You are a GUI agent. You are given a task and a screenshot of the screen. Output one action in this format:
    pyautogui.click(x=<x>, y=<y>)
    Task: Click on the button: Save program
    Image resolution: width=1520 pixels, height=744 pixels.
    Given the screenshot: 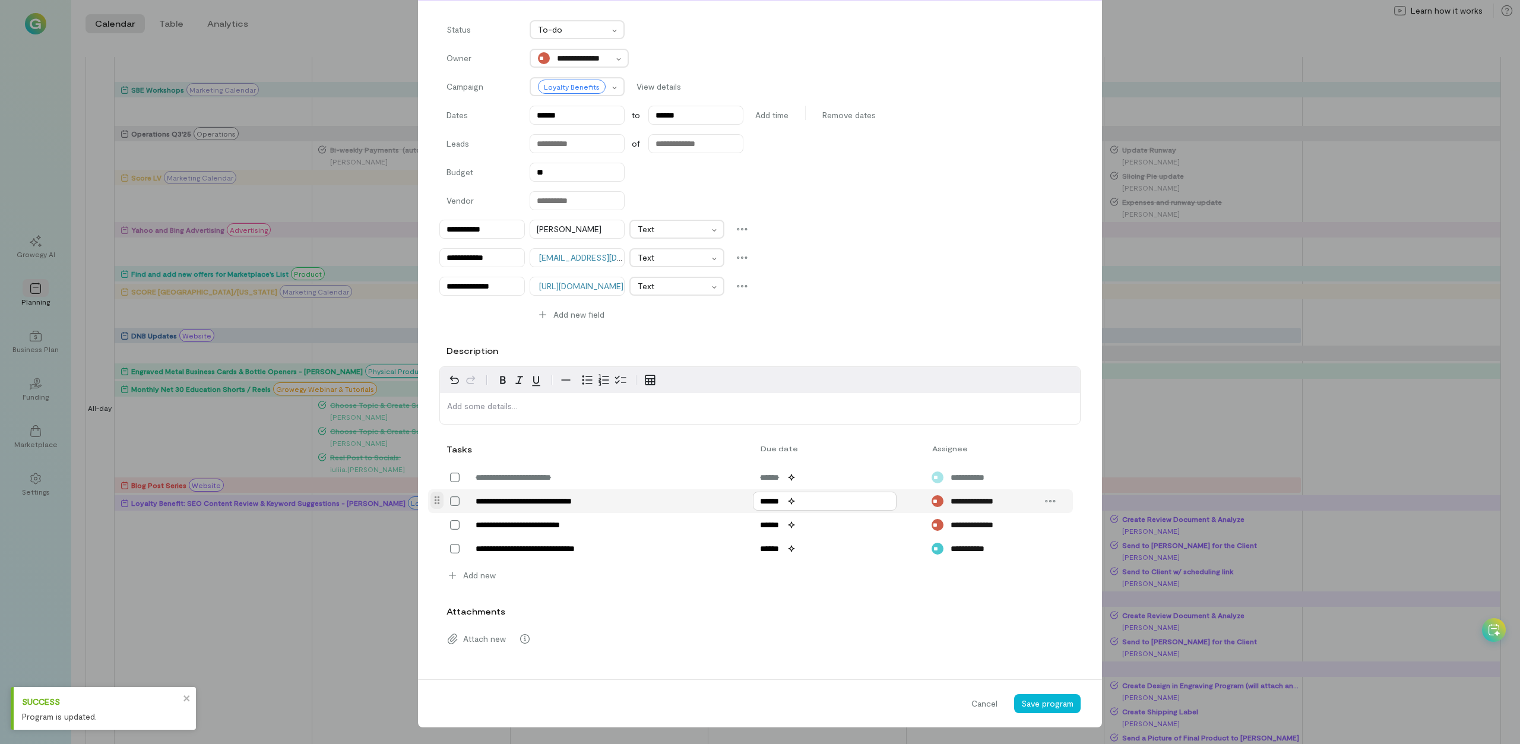 What is the action you would take?
    pyautogui.click(x=1047, y=704)
    